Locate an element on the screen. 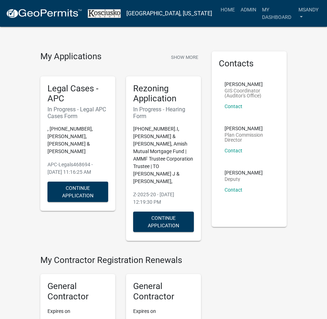 This screenshot has height=319, width=327. h4: My Contractor Registration Renewals is located at coordinates (120, 260).